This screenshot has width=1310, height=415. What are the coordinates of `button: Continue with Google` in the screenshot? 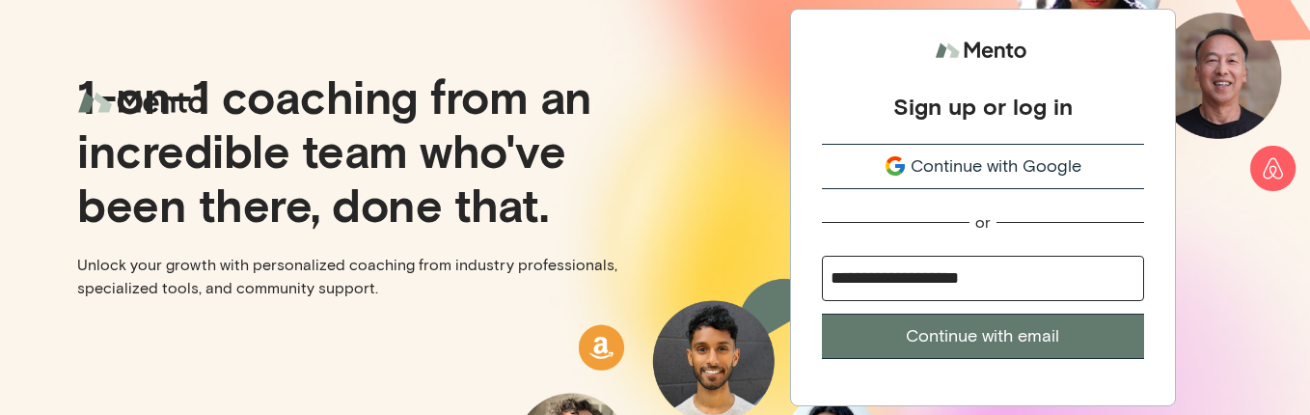 It's located at (983, 166).